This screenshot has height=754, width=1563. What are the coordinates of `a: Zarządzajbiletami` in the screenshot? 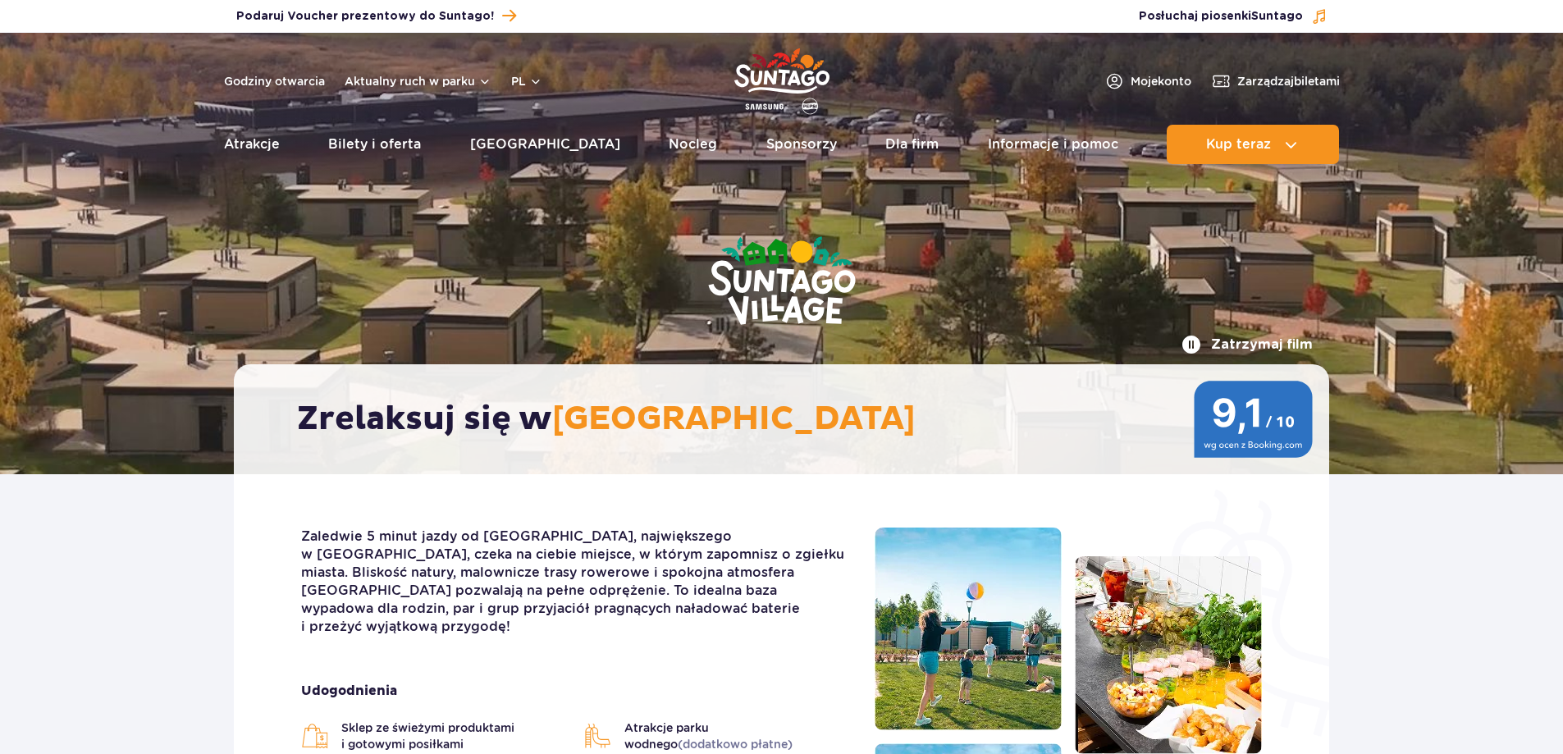 It's located at (1275, 81).